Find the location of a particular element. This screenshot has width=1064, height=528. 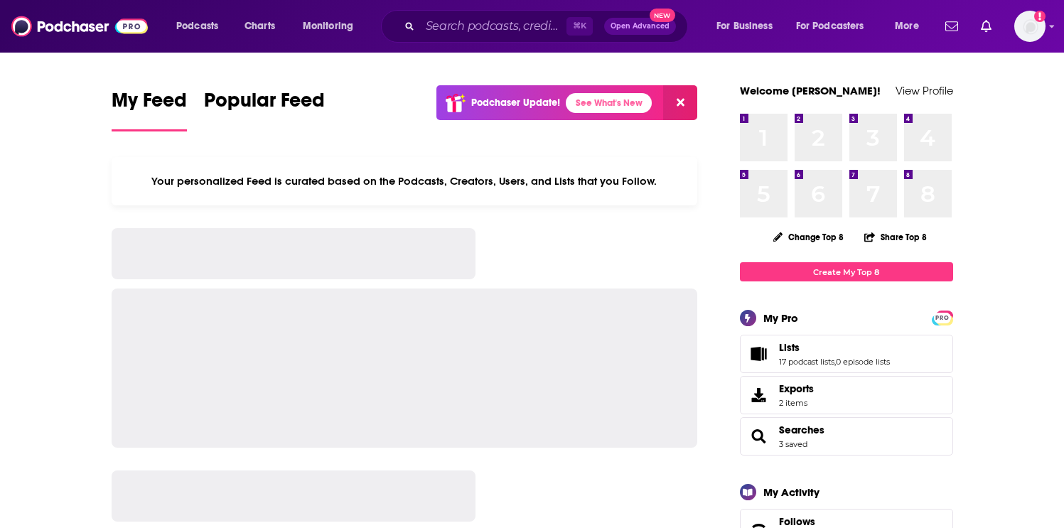

a: Exports is located at coordinates (846, 395).